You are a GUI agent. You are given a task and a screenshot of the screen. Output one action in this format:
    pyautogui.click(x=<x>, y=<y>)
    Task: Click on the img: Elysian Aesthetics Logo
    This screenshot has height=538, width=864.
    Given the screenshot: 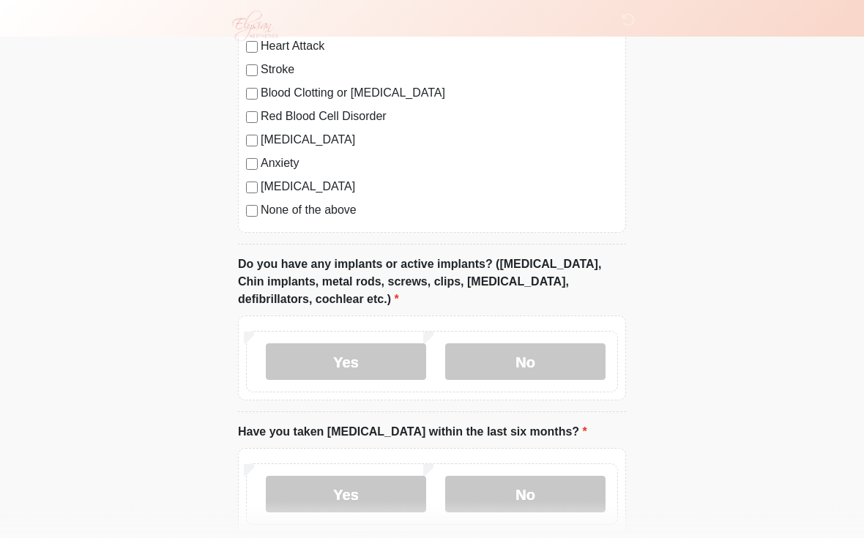 What is the action you would take?
    pyautogui.click(x=254, y=26)
    